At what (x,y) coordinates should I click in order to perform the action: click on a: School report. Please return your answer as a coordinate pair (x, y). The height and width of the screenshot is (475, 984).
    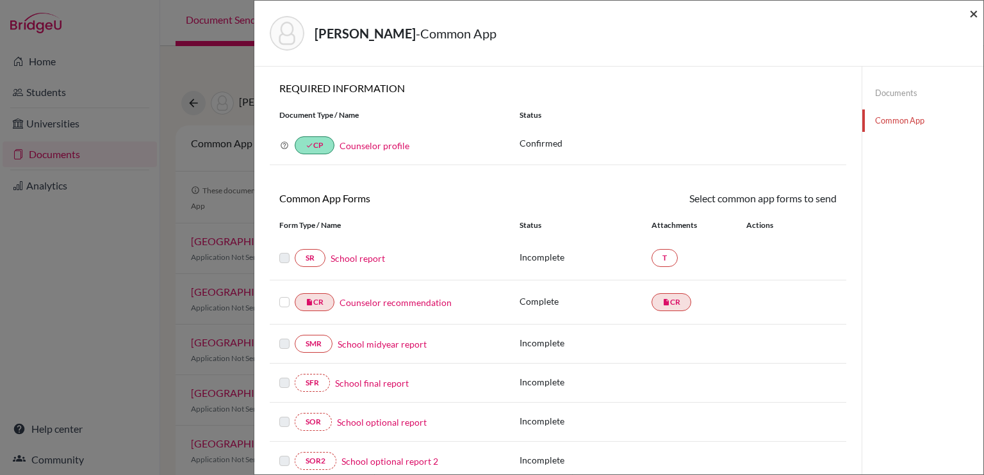
    Looking at the image, I should click on (357, 258).